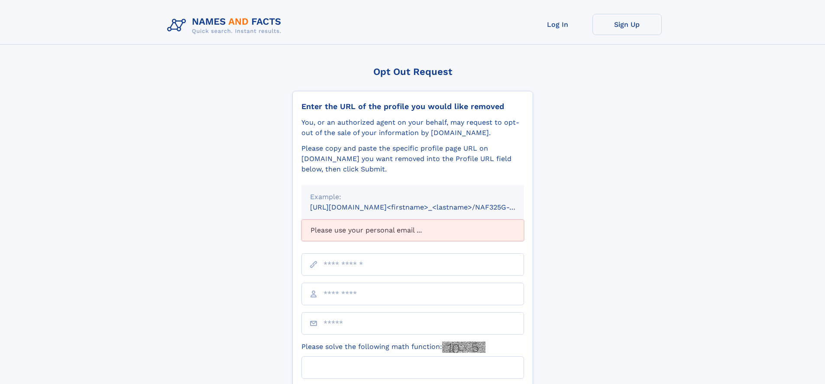 The image size is (825, 384). What do you see at coordinates (413, 128) in the screenshot?
I see `div: You, or an authorized agent on your behalf, may request to opt-out of the sale of your informatio...` at bounding box center [413, 128].